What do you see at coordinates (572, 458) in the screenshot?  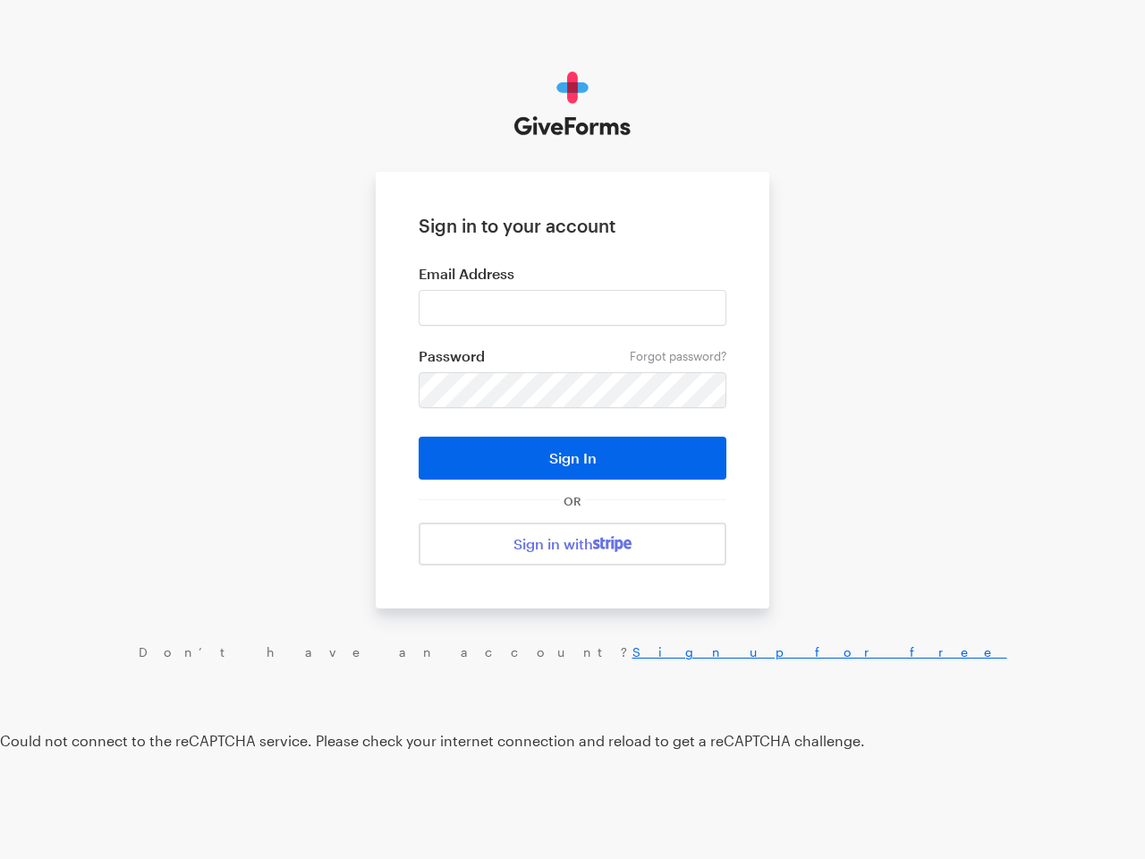 I see `button: Sign In` at bounding box center [572, 458].